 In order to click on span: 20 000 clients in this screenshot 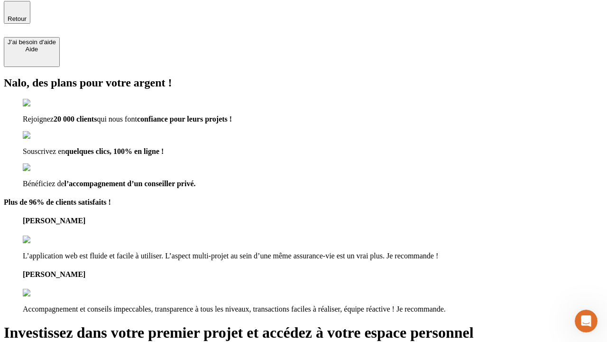, I will do `click(75, 119)`.